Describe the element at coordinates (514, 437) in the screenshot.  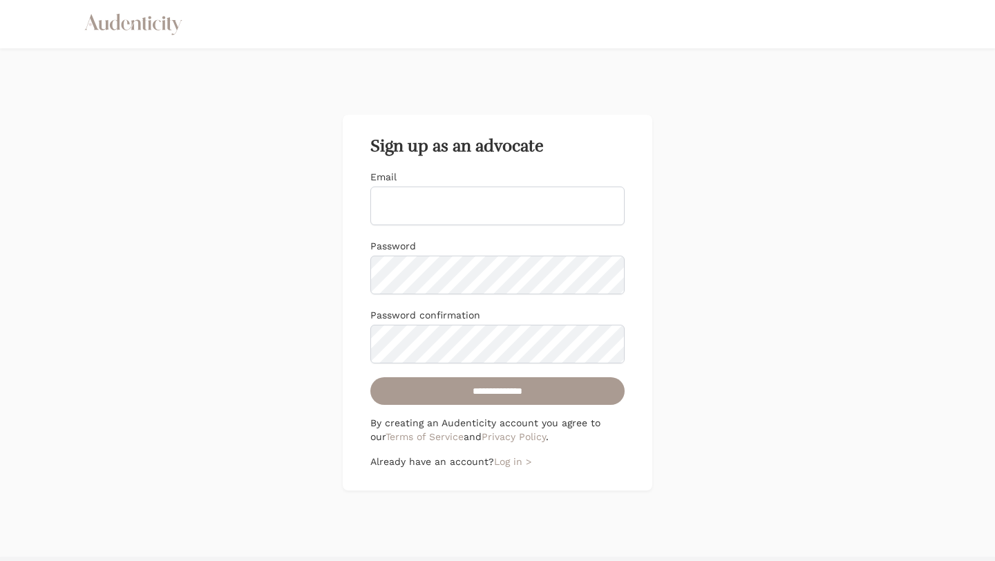
I see `a: Privacy Policy` at that location.